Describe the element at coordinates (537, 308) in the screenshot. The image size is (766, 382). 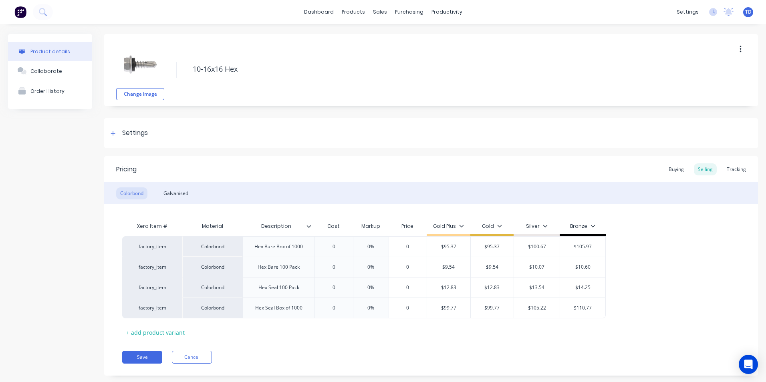
I see `div: $105.22` at that location.